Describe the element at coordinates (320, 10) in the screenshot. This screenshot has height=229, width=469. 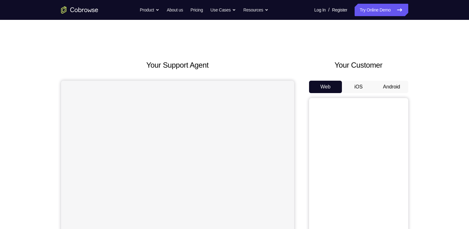
I see `a: Log In` at that location.